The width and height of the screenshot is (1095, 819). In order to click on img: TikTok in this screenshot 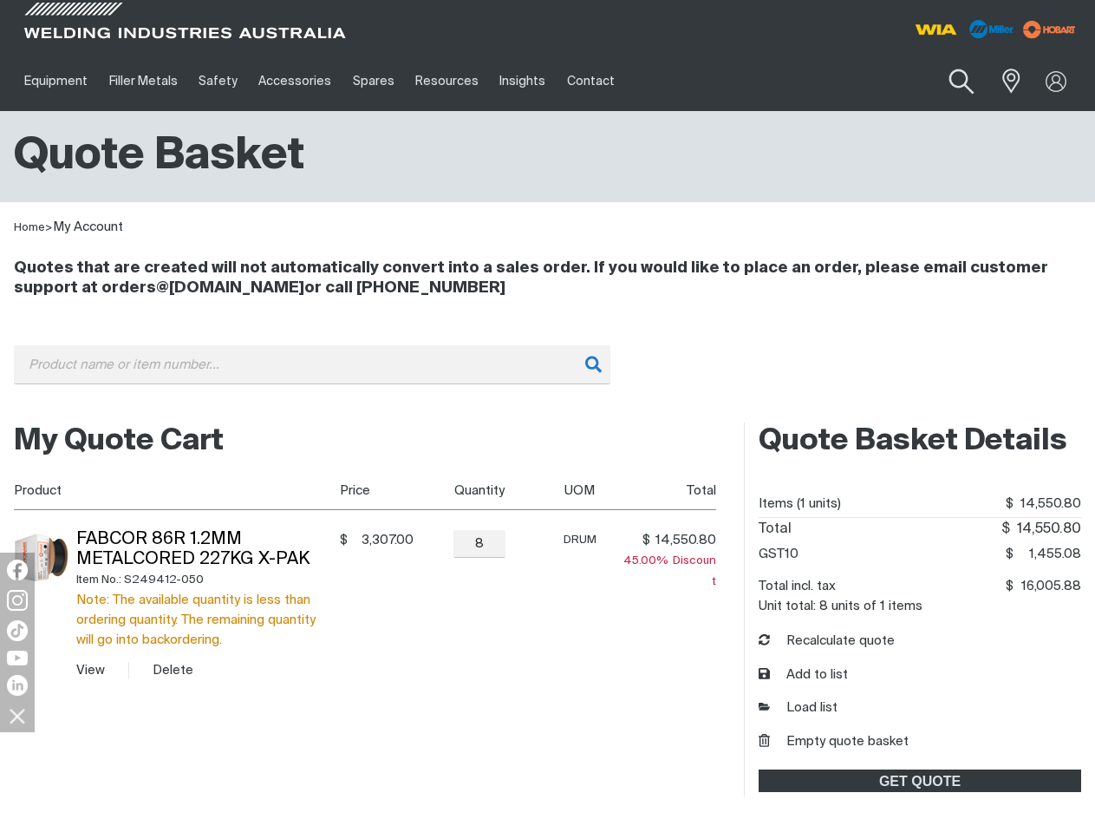, I will do `click(17, 630)`.